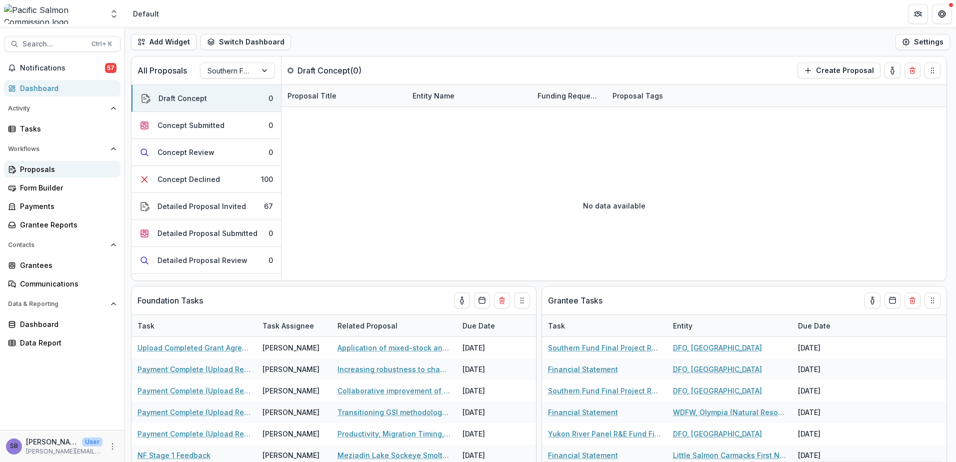 This screenshot has width=956, height=462. I want to click on button: Search..., so click(62, 44).